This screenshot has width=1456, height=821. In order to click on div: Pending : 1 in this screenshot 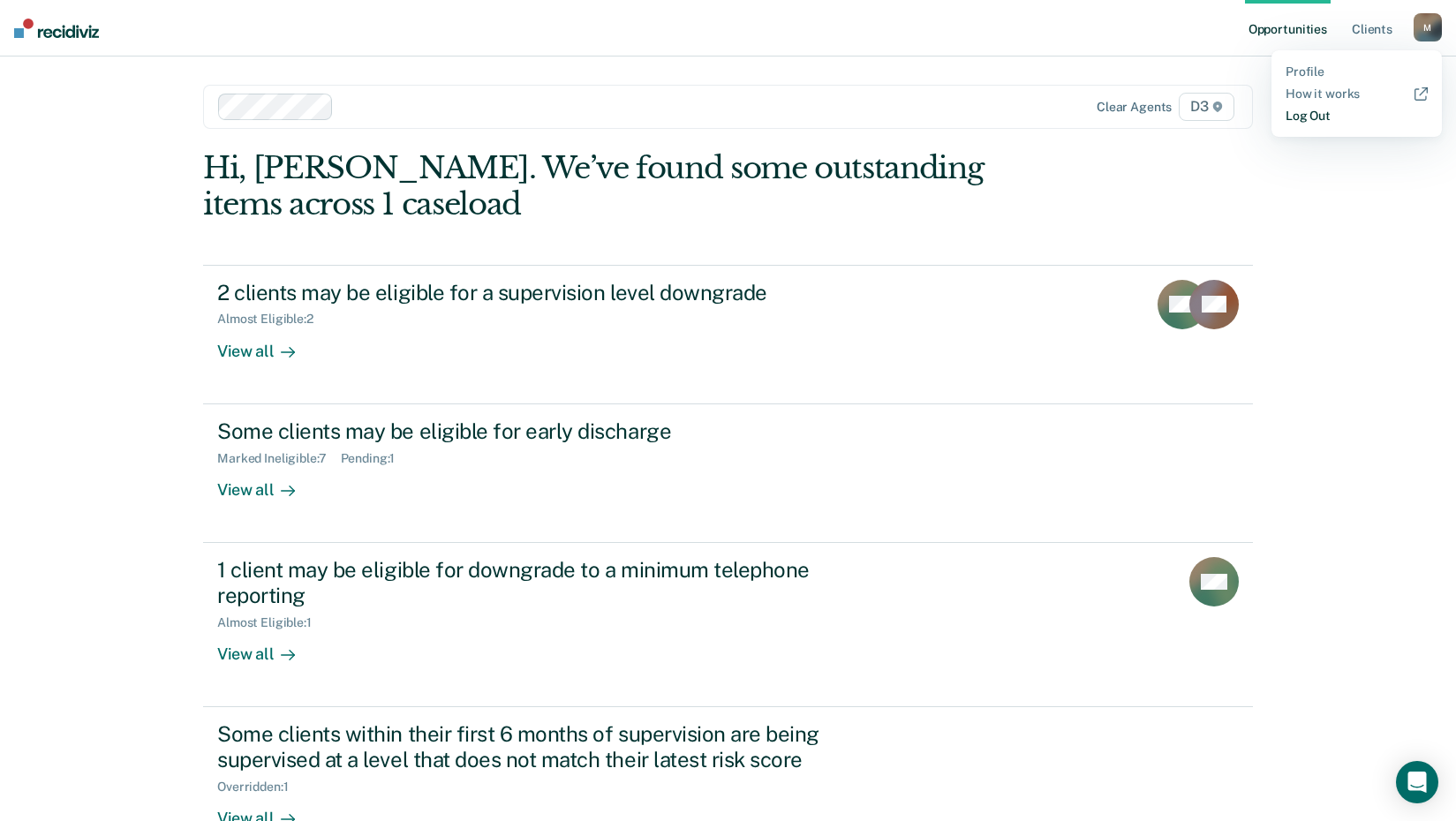, I will do `click(376, 458)`.